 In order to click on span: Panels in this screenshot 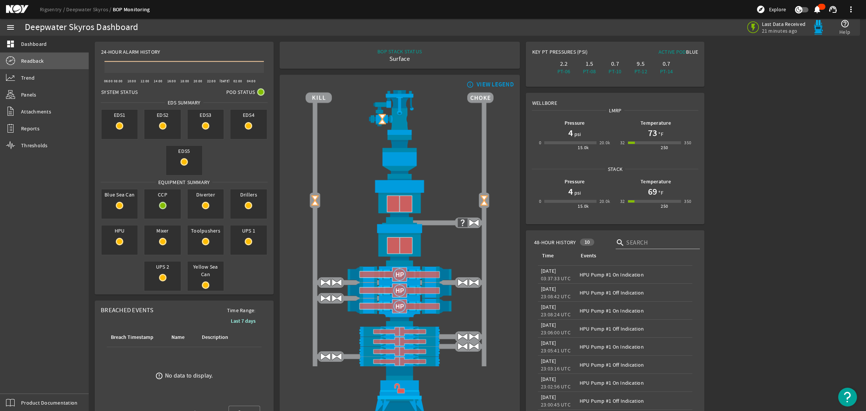, I will do `click(29, 95)`.